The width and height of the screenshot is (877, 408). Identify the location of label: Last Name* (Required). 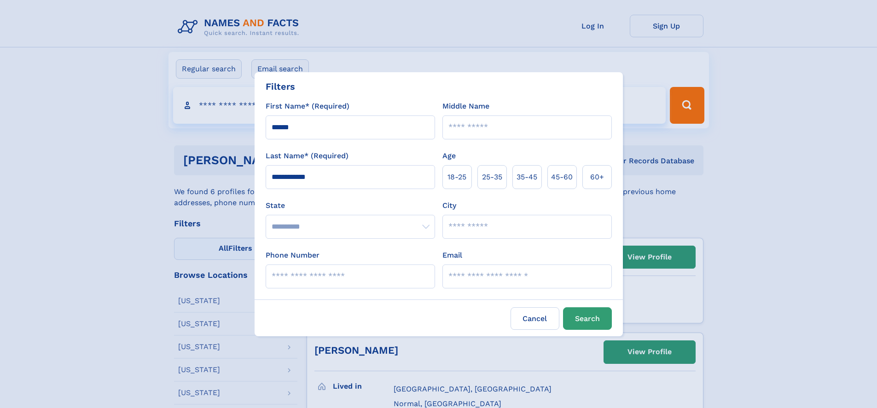
(307, 156).